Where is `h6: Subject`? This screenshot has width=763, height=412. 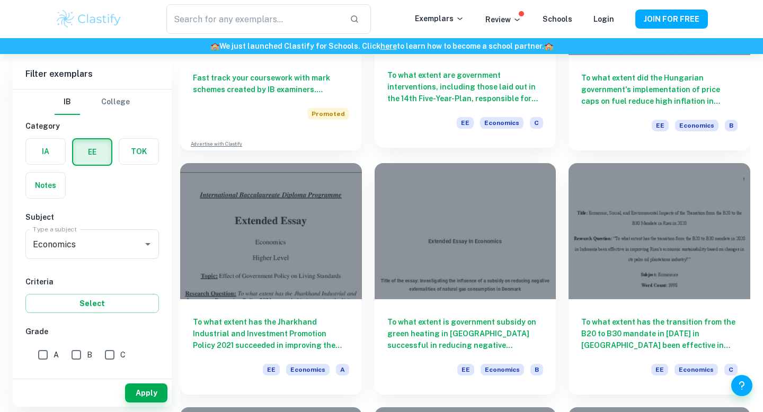 h6: Subject is located at coordinates (92, 217).